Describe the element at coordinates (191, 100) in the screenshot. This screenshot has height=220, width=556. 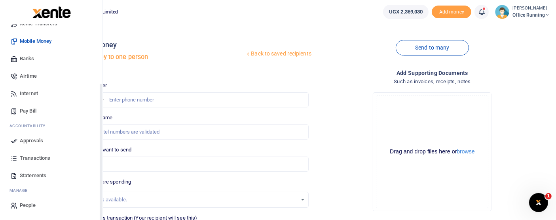
I see `input: Enter phone number` at that location.